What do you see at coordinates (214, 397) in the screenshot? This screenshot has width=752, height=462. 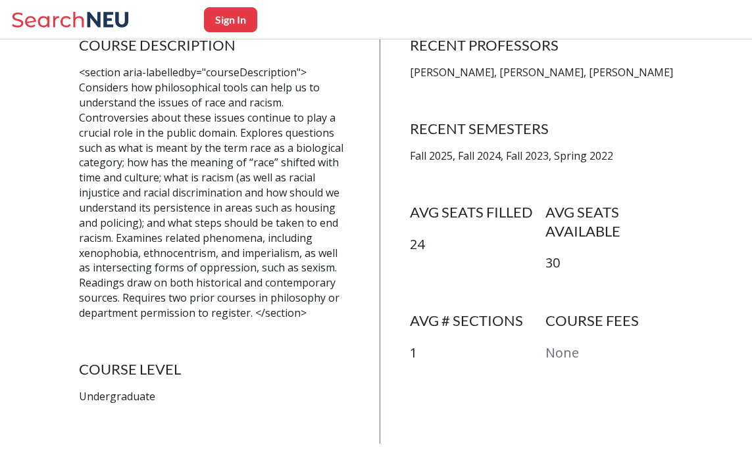 I see `p: Undergraduate` at bounding box center [214, 397].